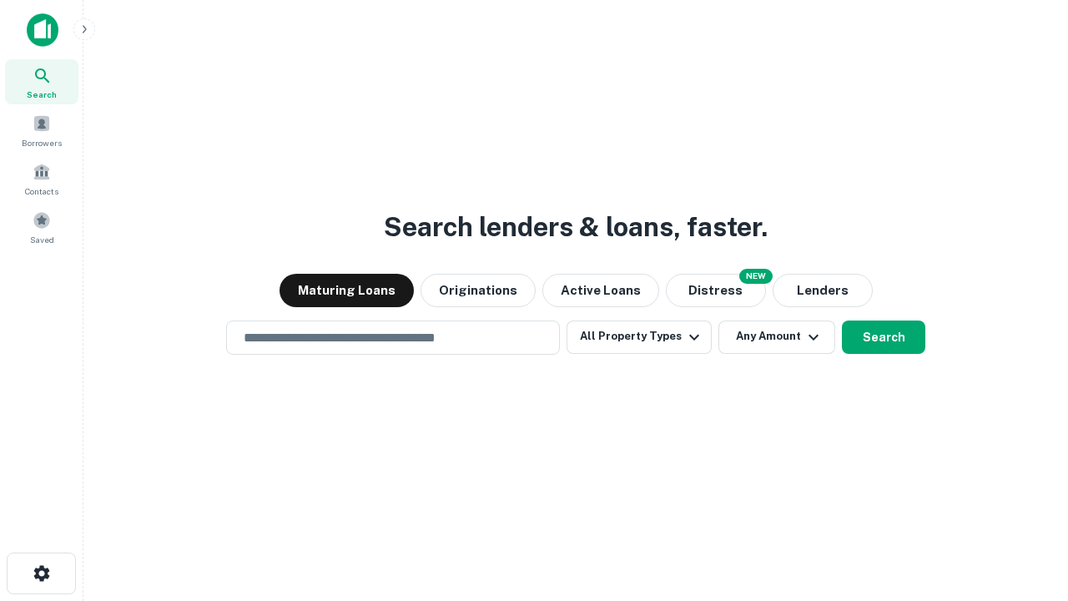 The width and height of the screenshot is (1068, 601). Describe the element at coordinates (42, 143) in the screenshot. I see `span: Borrowers` at that location.